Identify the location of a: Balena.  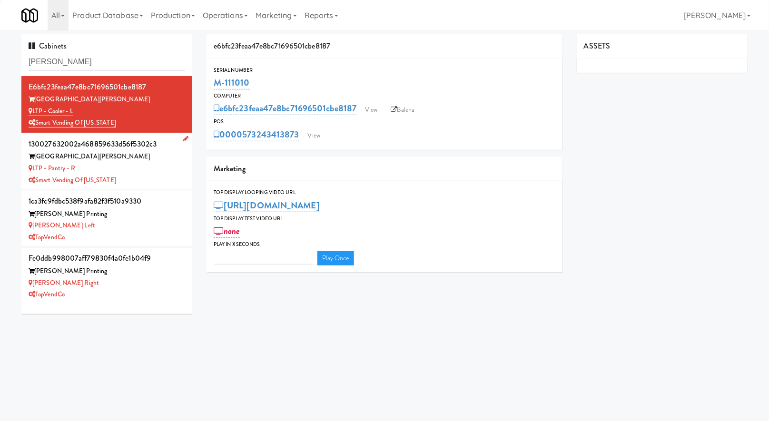
(403, 110).